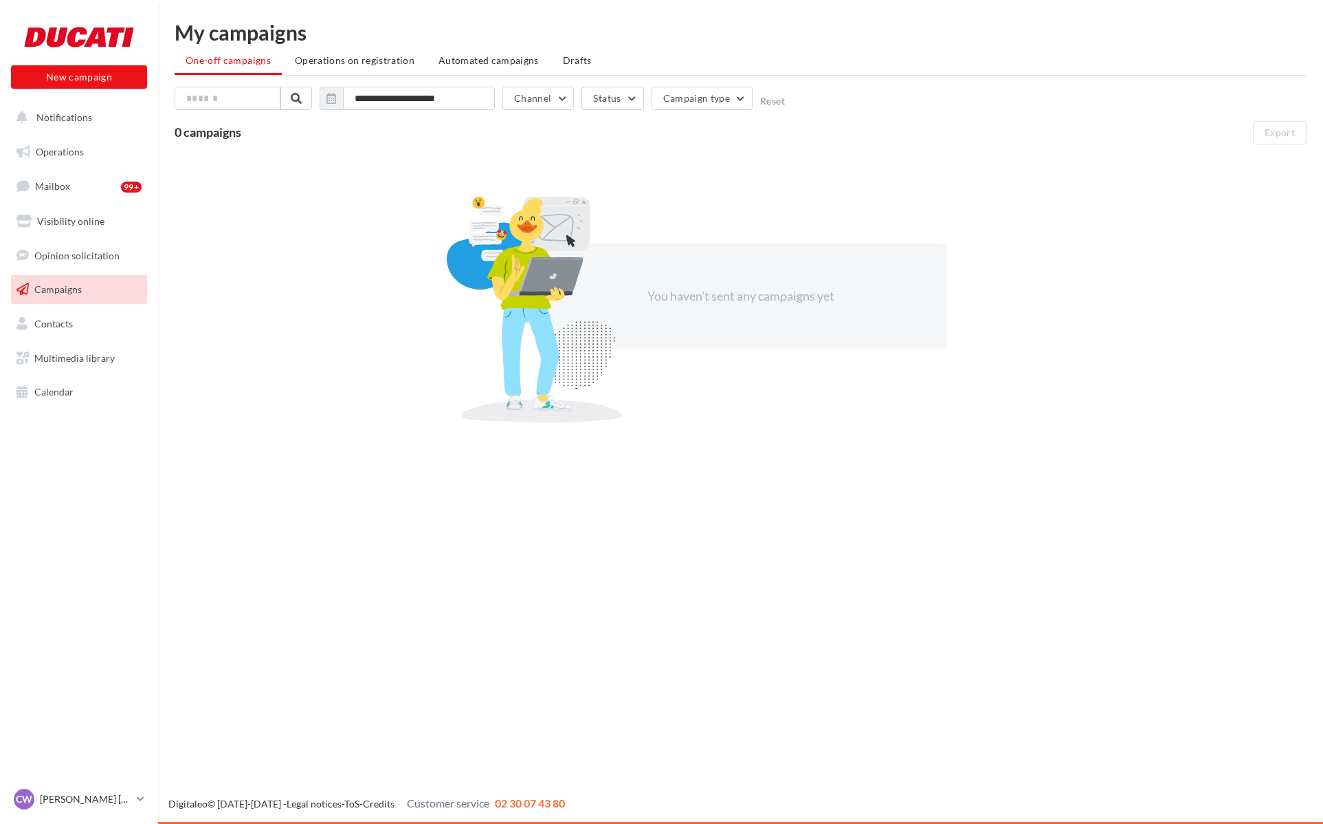  Describe the element at coordinates (77, 254) in the screenshot. I see `span: Opinion solicitation` at that location.